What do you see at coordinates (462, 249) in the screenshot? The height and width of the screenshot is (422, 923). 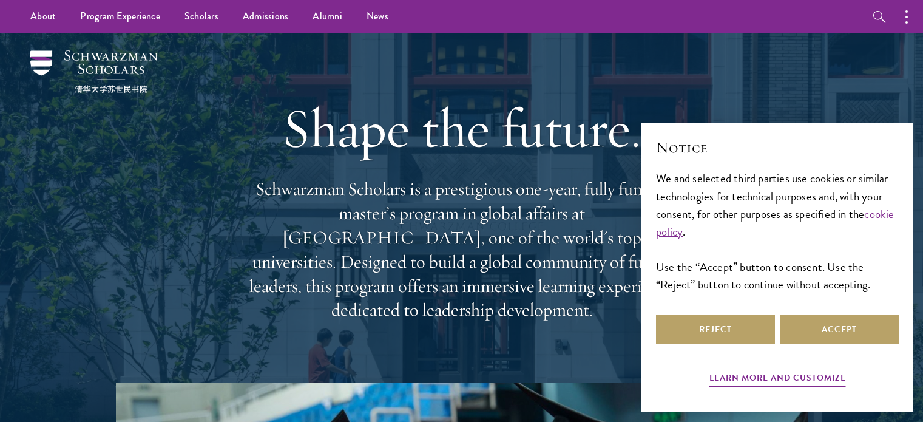 I see `p: Schwarzman Scholars is a prestigious one-year, fully funded master’s program in global affairs at...` at bounding box center [462, 249].